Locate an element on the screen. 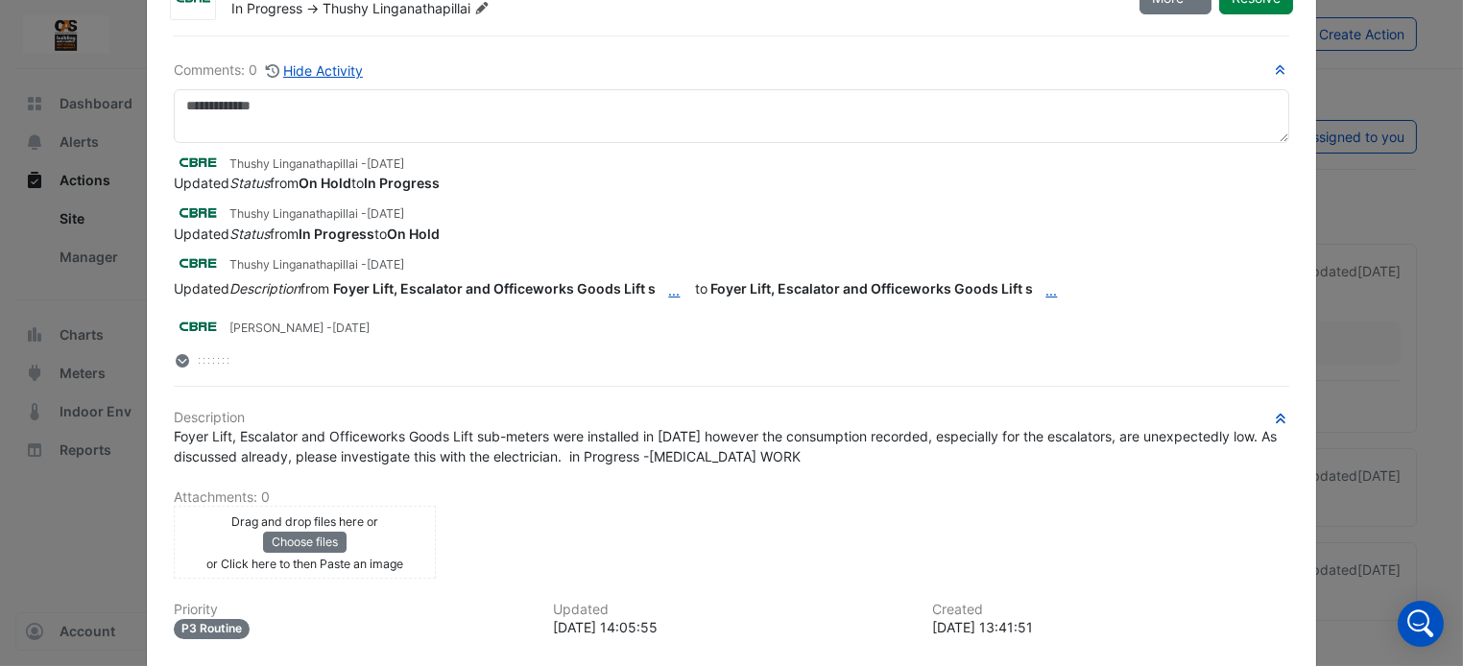 This screenshot has width=1463, height=666. em: Description is located at coordinates (265, 288).